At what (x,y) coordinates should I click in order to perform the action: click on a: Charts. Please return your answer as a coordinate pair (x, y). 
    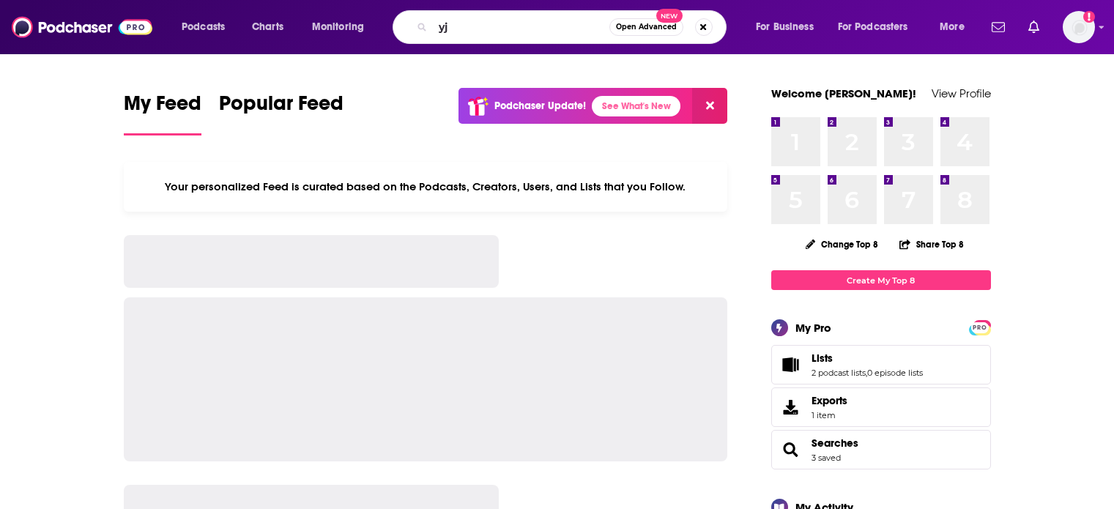
    Looking at the image, I should click on (267, 27).